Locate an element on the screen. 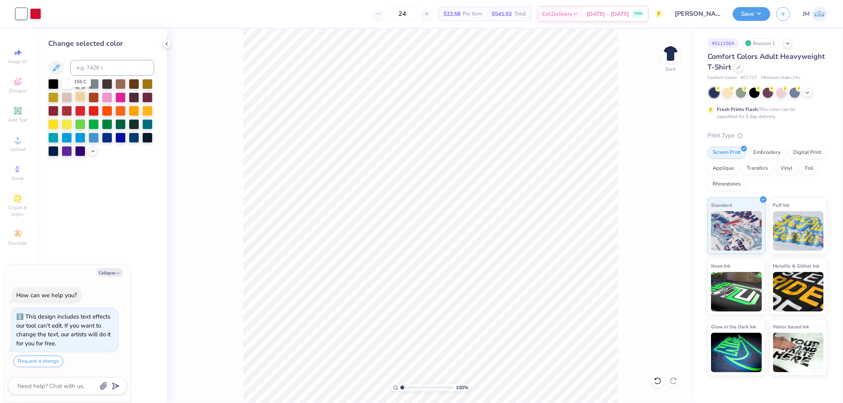  span: JM is located at coordinates (806, 14).